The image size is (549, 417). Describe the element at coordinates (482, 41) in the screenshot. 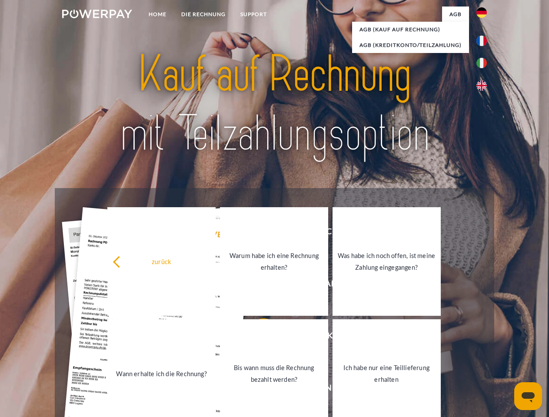

I see `img: fr` at that location.